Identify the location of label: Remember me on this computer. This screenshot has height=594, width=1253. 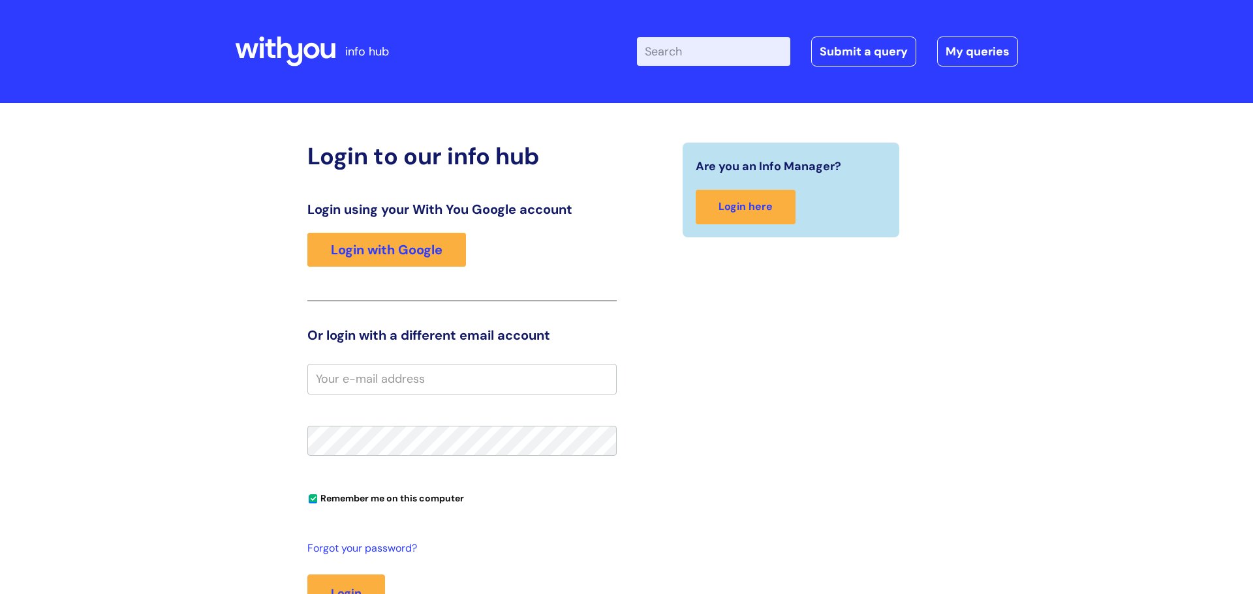
(386, 497).